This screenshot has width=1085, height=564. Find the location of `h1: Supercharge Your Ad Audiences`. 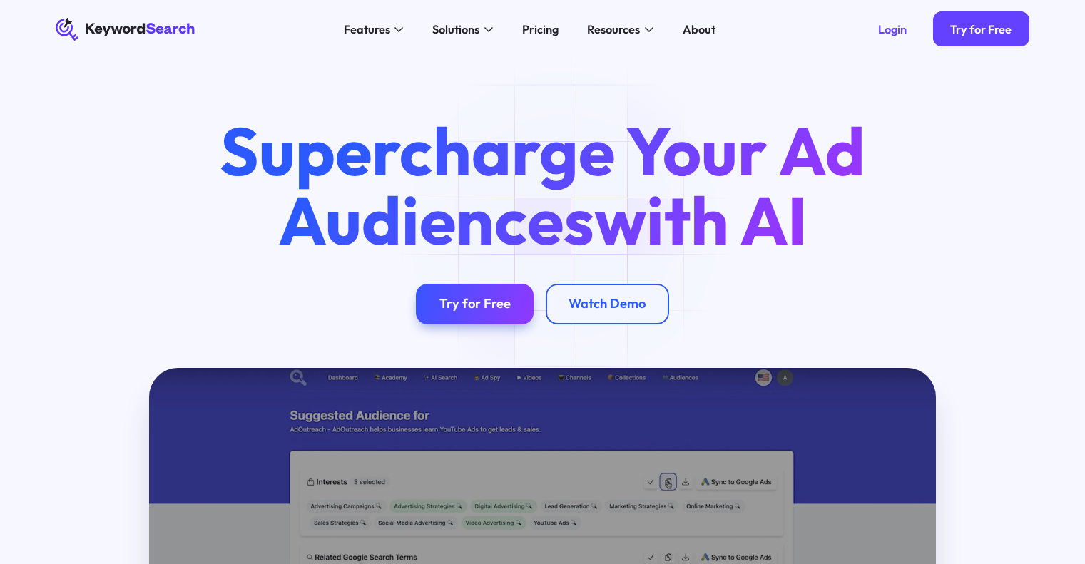

h1: Supercharge Your Ad Audiences is located at coordinates (542, 185).